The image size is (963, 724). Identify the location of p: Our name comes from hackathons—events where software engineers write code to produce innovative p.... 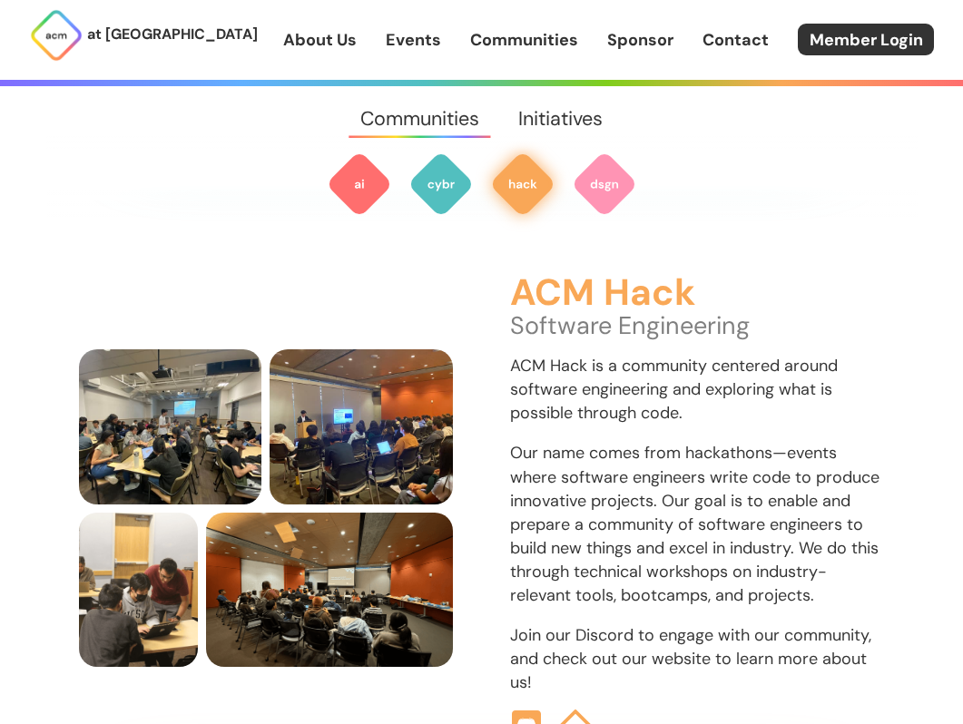
(697, 524).